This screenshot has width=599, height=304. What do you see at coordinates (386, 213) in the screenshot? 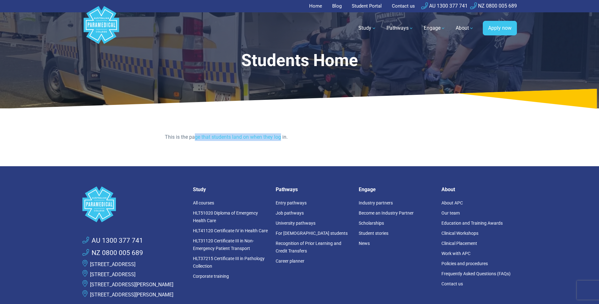
I see `a: Become an Industry Partner` at bounding box center [386, 213].